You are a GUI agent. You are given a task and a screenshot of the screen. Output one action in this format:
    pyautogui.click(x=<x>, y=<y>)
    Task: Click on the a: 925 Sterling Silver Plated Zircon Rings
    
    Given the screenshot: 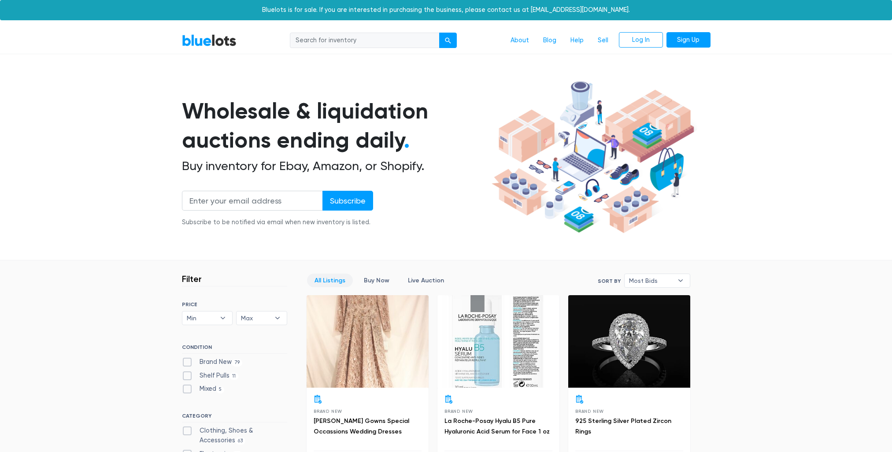 What is the action you would take?
    pyautogui.click(x=623, y=426)
    